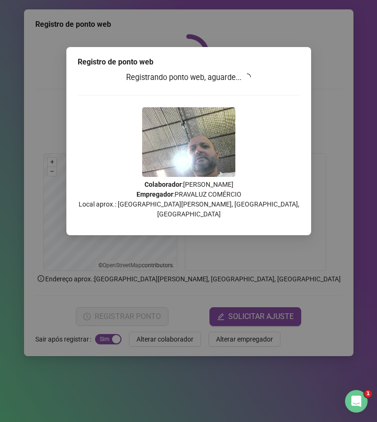 The height and width of the screenshot is (422, 377). What do you see at coordinates (189, 142) in the screenshot?
I see `img: Z` at bounding box center [189, 142].